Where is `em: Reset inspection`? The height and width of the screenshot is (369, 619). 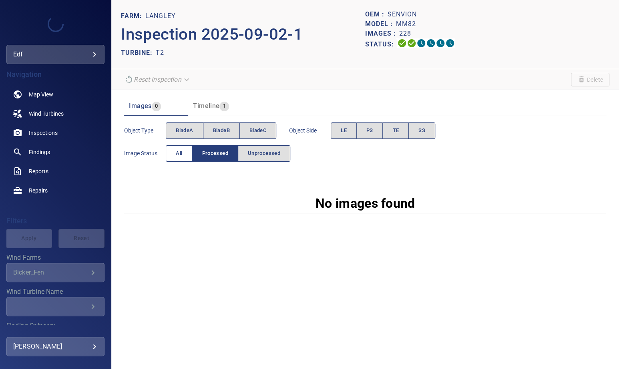 em: Reset inspection is located at coordinates (157, 79).